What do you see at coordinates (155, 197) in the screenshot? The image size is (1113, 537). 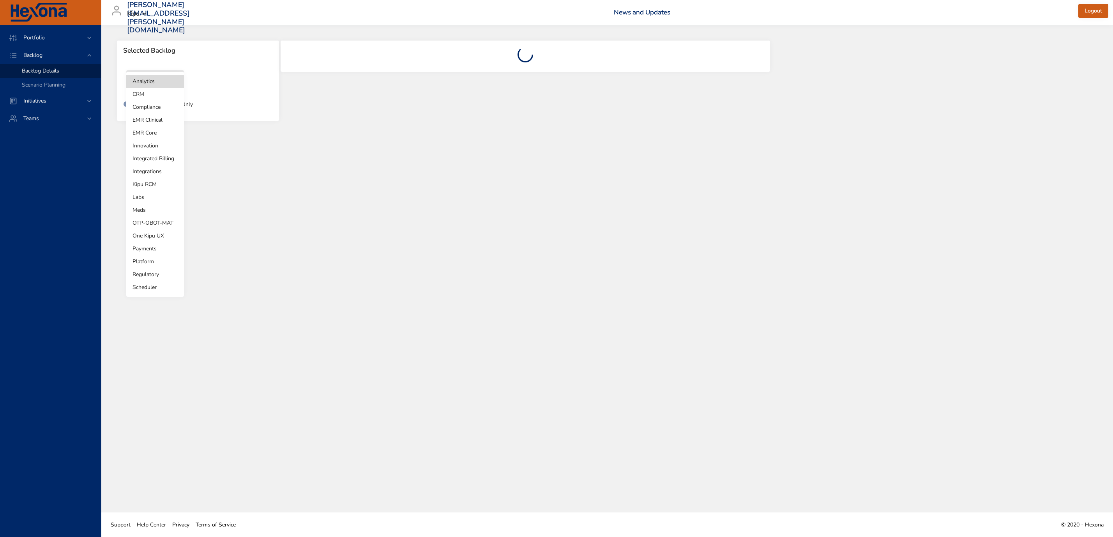 I see `li: Labs` at bounding box center [155, 197].